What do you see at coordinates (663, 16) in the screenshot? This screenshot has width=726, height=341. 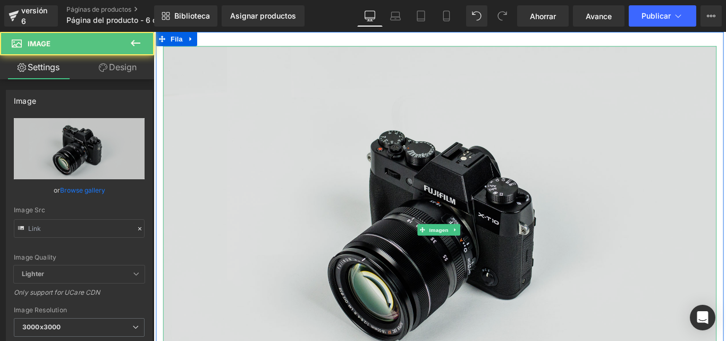 I see `button: Publicar` at bounding box center [663, 16].